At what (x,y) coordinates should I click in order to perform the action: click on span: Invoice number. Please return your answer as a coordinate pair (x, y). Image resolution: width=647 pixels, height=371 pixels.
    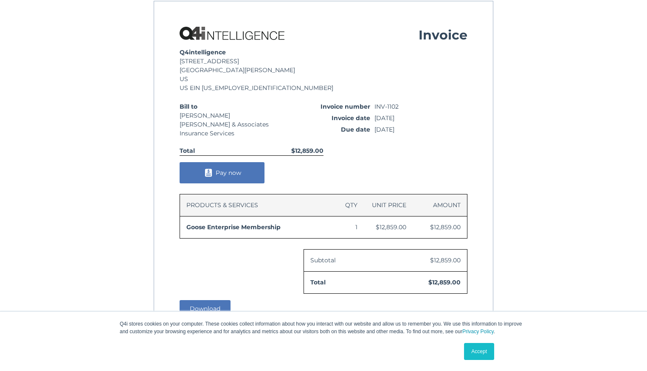
    Looking at the image, I should click on (326, 107).